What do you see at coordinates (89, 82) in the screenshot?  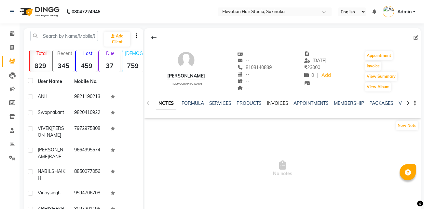 I see `th: Mobile No.` at bounding box center [89, 82].